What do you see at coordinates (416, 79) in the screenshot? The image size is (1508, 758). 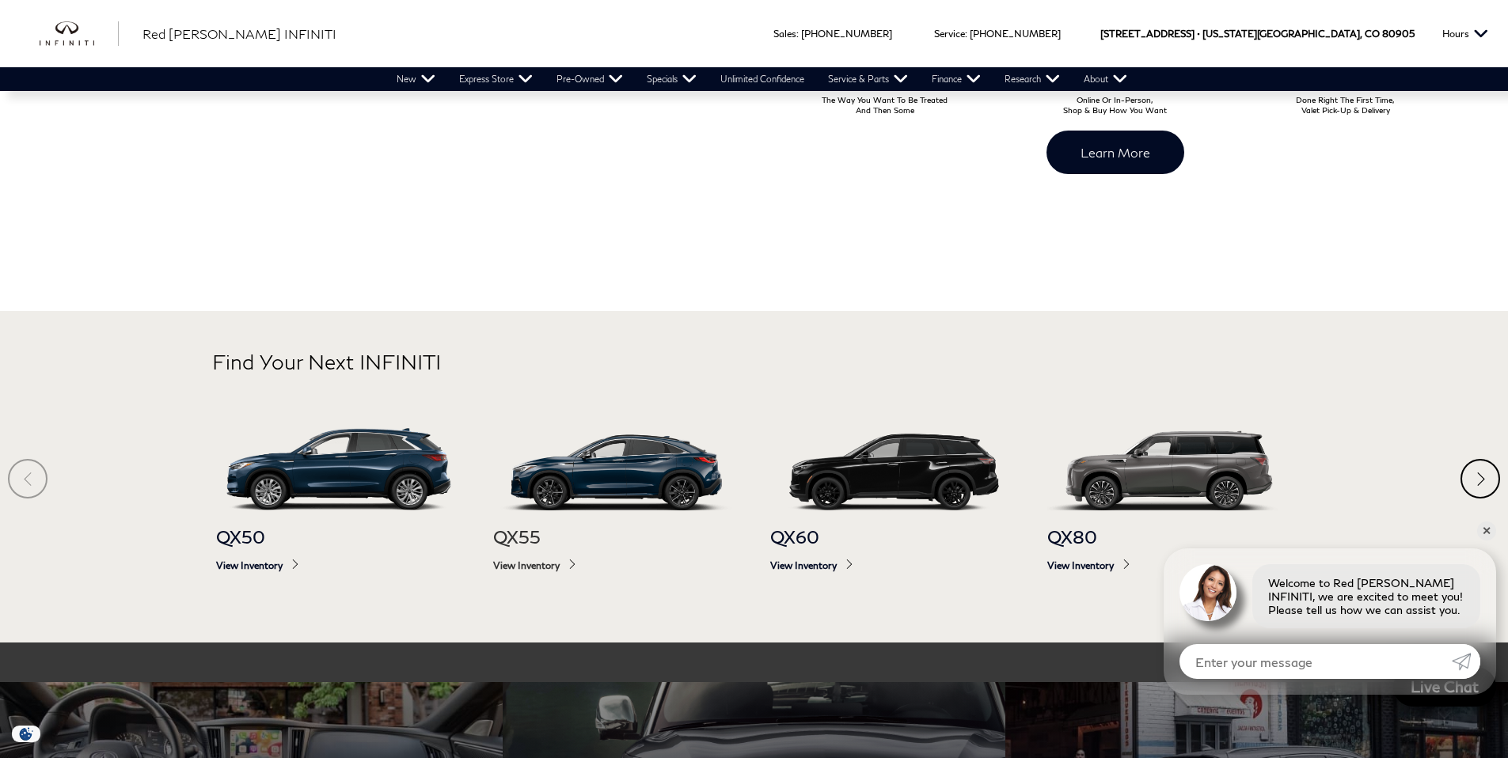 I see `a: New` at bounding box center [416, 79].